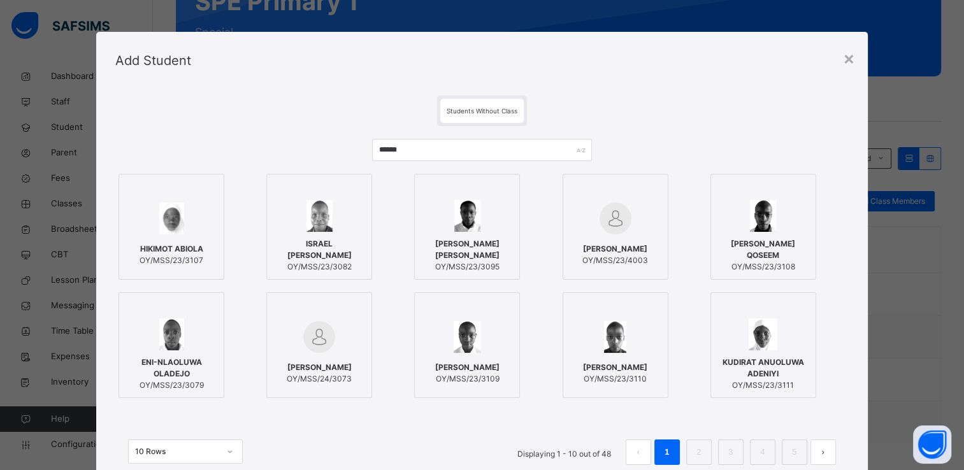  Describe the element at coordinates (467, 216) in the screenshot. I see `img: OY_MSS_23_3095.png` at that location.